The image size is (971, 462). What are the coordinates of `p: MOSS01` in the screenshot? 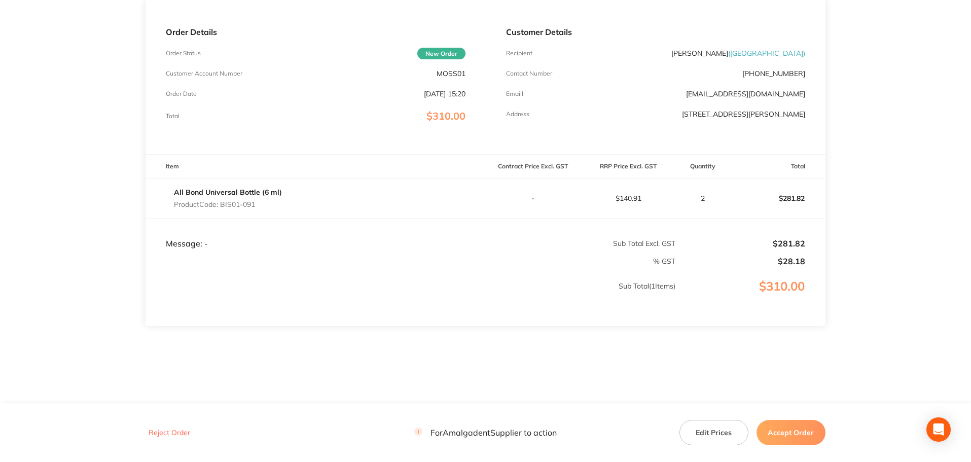 It's located at (451, 74).